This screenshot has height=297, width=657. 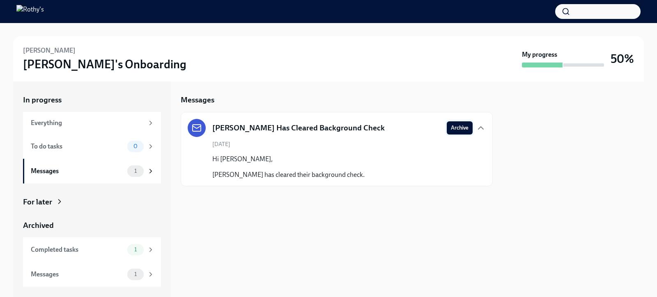 I want to click on div: Completed tasks, so click(x=77, y=249).